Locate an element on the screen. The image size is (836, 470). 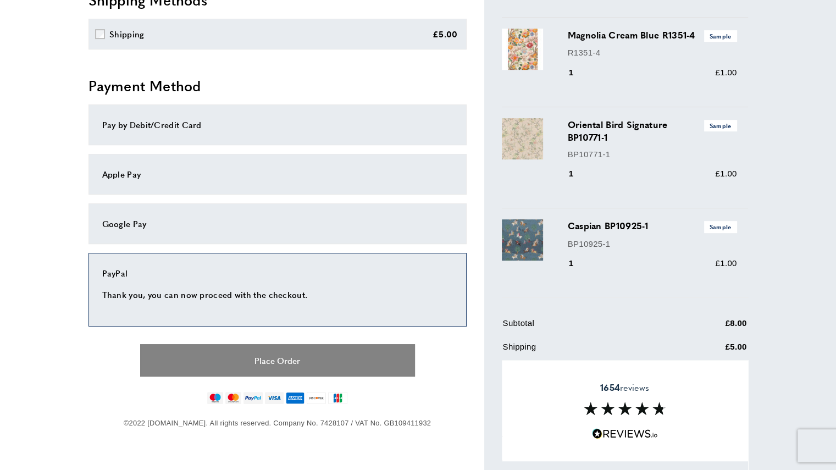
div: Pay by Debit/Credit Card is located at coordinates (277, 125).